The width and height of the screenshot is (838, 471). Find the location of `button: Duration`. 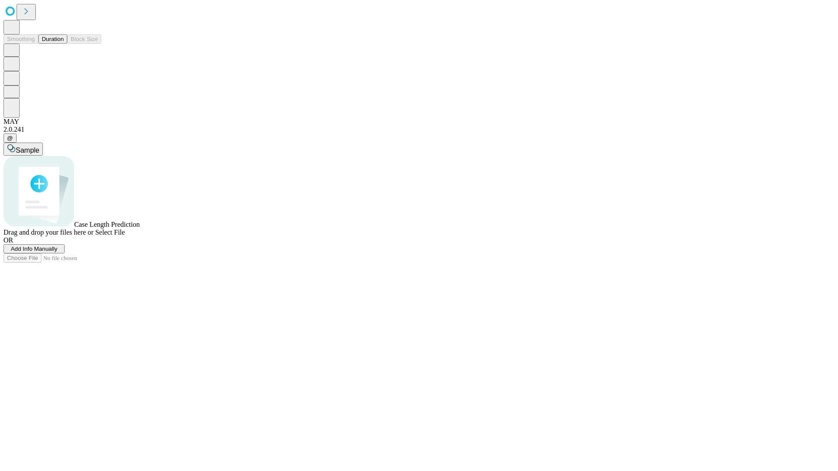

button: Duration is located at coordinates (53, 39).